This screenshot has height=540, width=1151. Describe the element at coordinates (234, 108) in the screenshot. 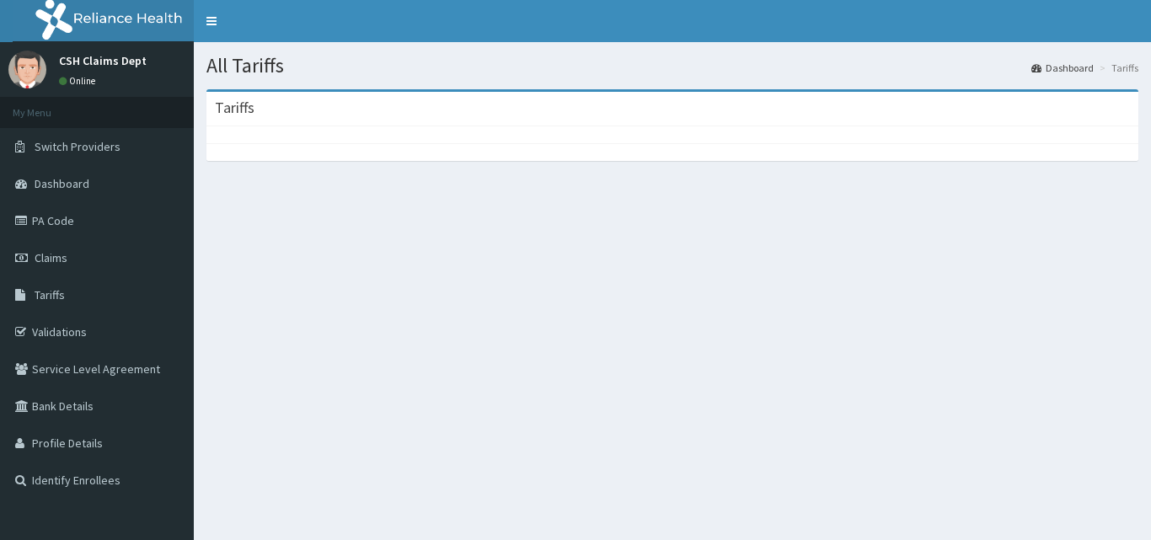

I see `h3: Tariffs` at that location.